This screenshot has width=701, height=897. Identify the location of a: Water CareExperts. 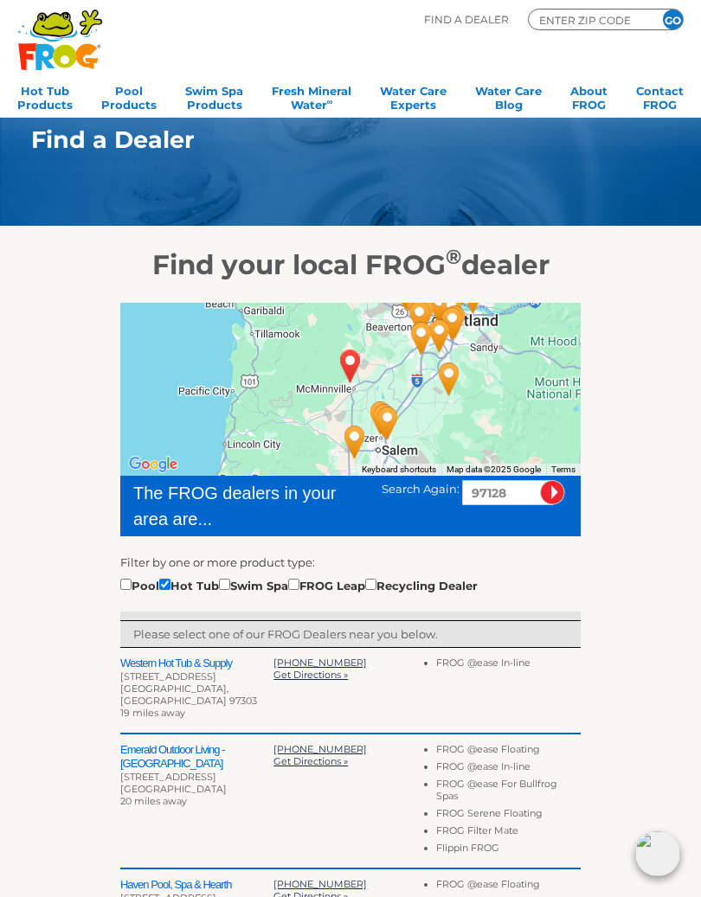
(413, 96).